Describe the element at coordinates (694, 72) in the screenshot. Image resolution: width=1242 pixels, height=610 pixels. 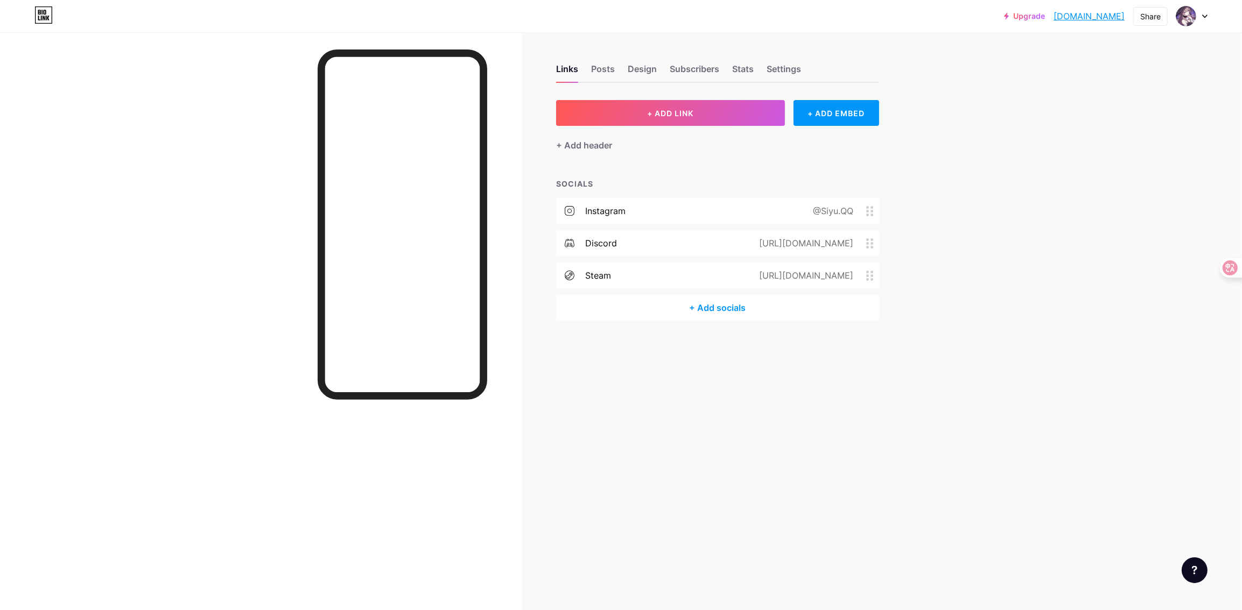
I see `div: Subscribers` at that location.